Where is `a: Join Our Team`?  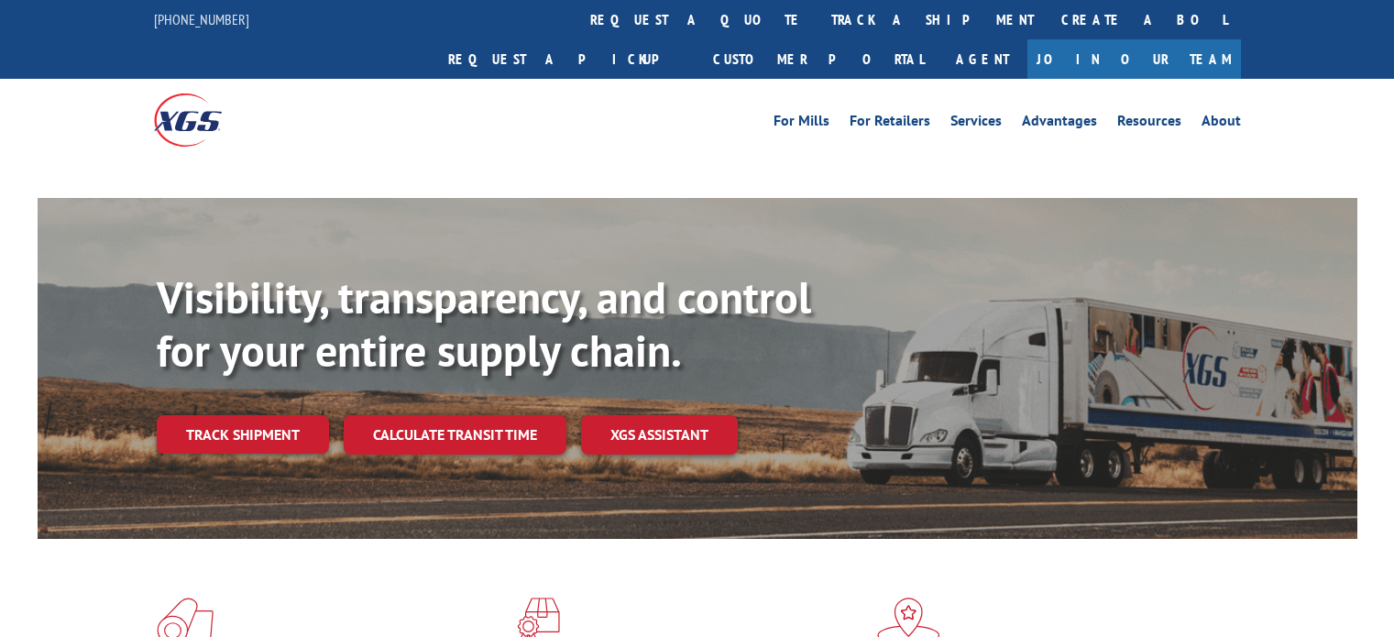
a: Join Our Team is located at coordinates (1134, 59).